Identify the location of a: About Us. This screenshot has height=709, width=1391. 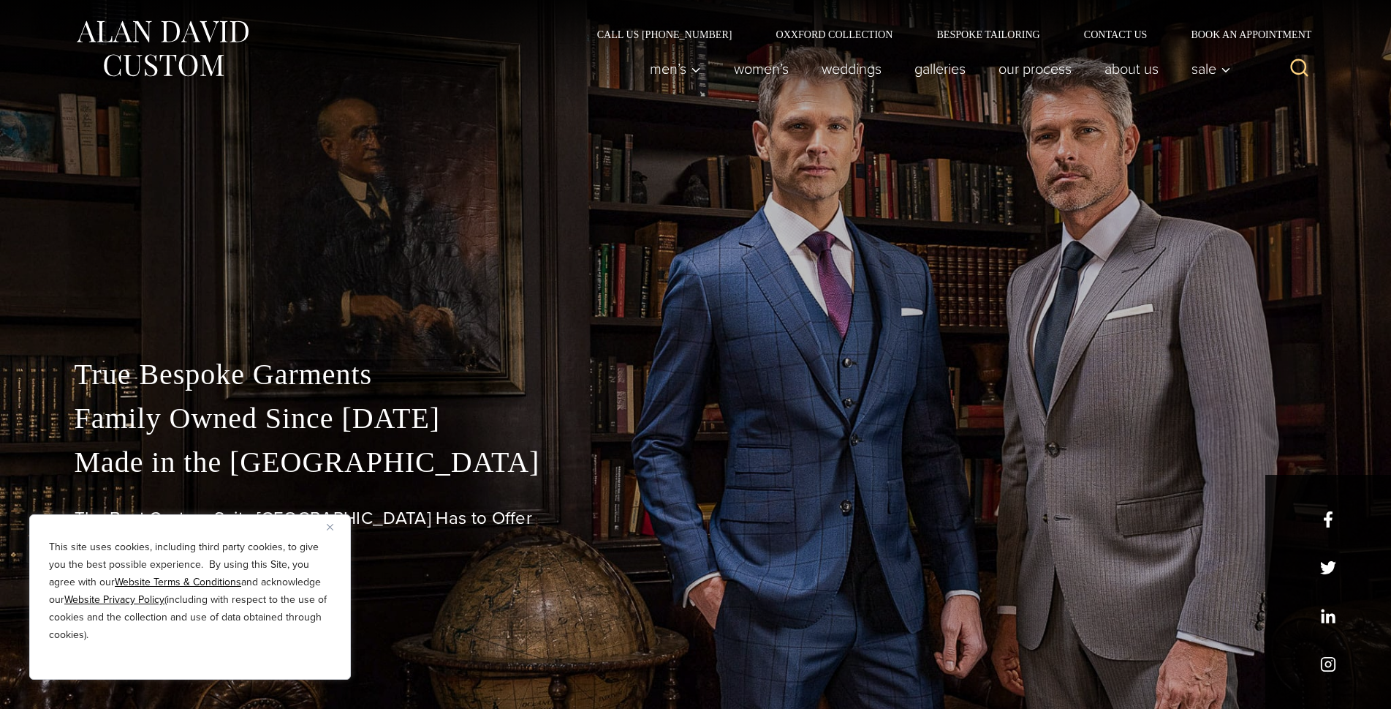
(1131, 69).